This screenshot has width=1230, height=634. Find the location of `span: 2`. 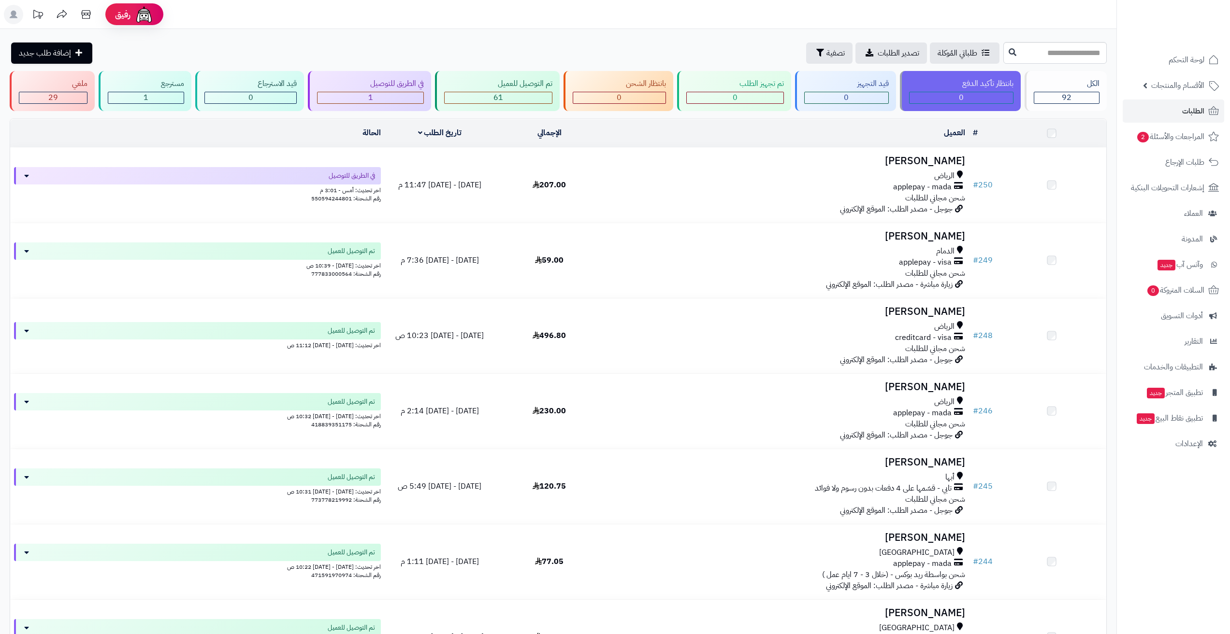

span: 2 is located at coordinates (1142, 137).